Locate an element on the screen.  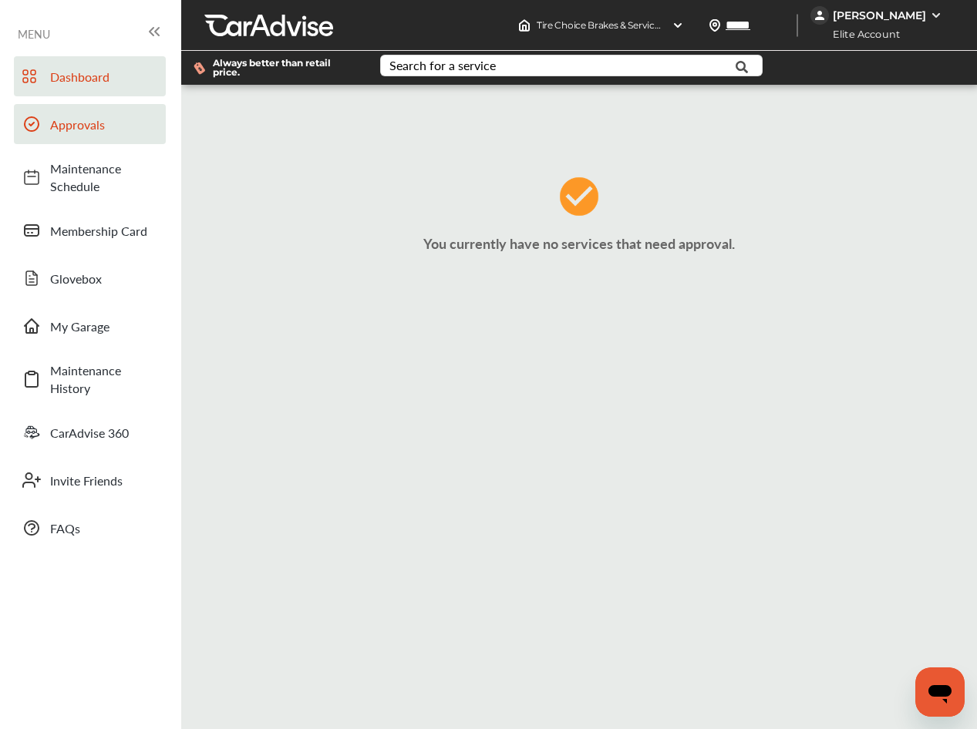
span: Dashboard is located at coordinates (104, 76).